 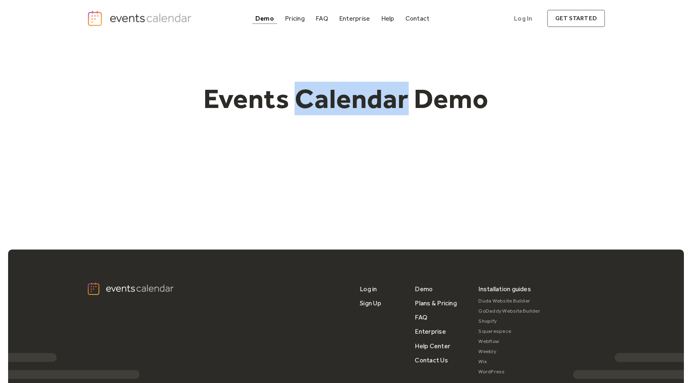 I want to click on div: Installation guides, so click(x=505, y=289).